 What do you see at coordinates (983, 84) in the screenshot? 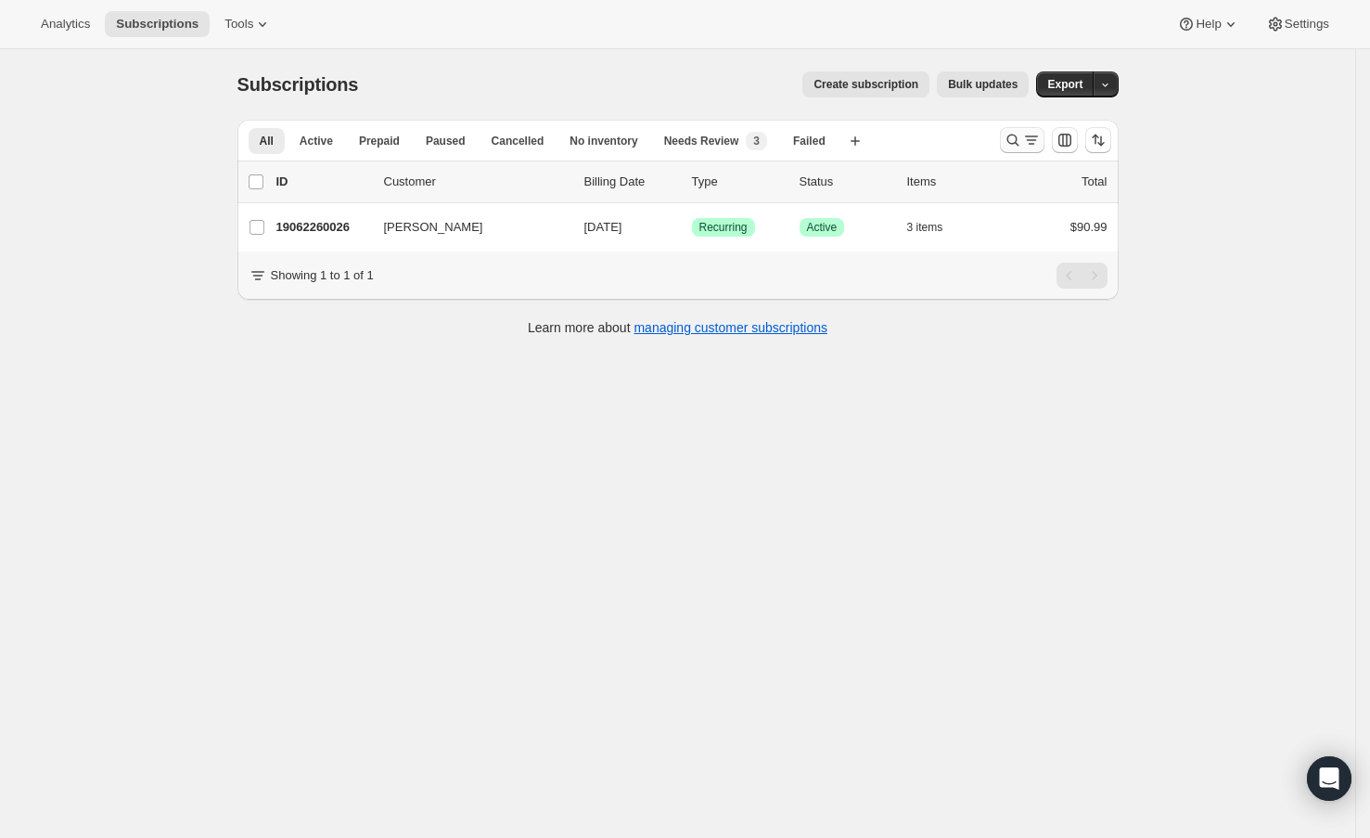
I see `span: Bulk updates` at bounding box center [983, 84].